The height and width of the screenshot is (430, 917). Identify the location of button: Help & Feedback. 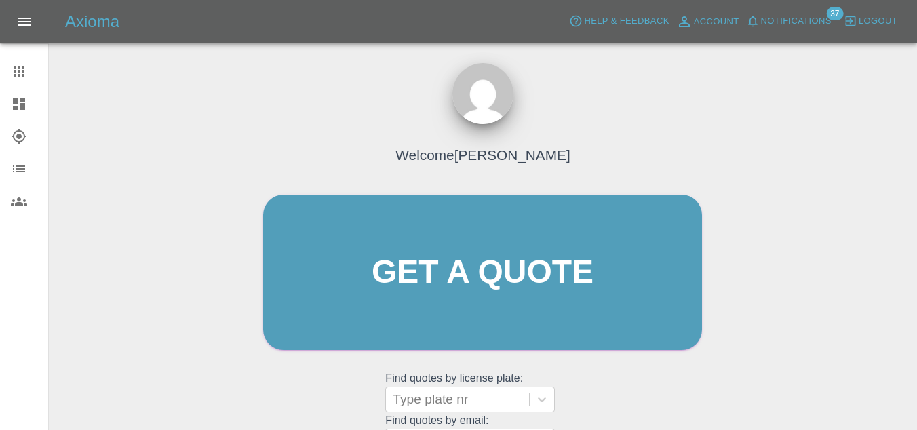
(619, 21).